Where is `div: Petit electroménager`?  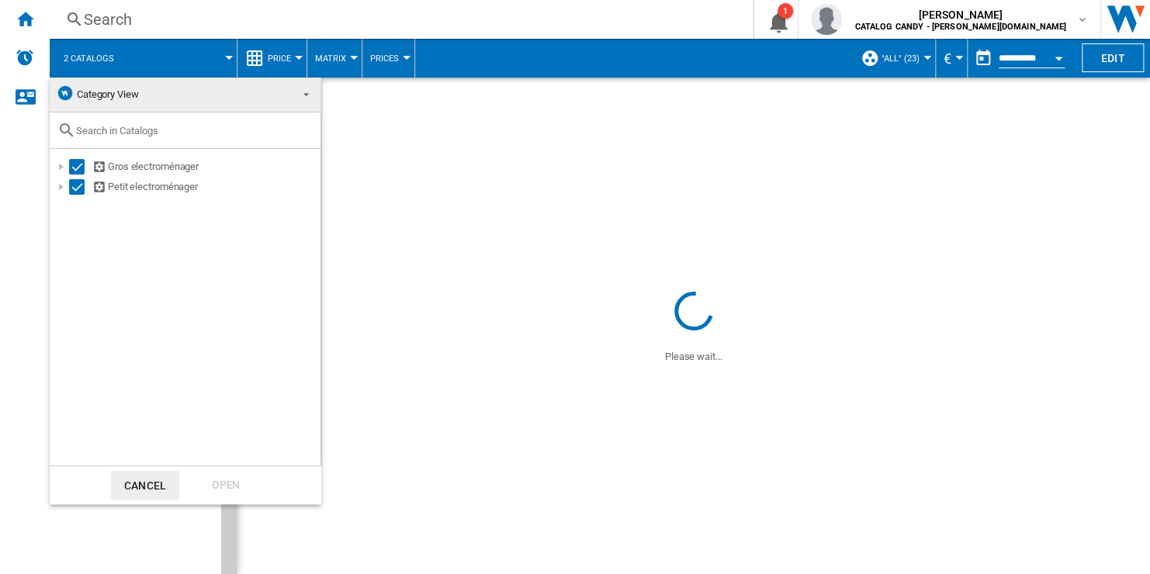
div: Petit electroménager is located at coordinates (205, 187).